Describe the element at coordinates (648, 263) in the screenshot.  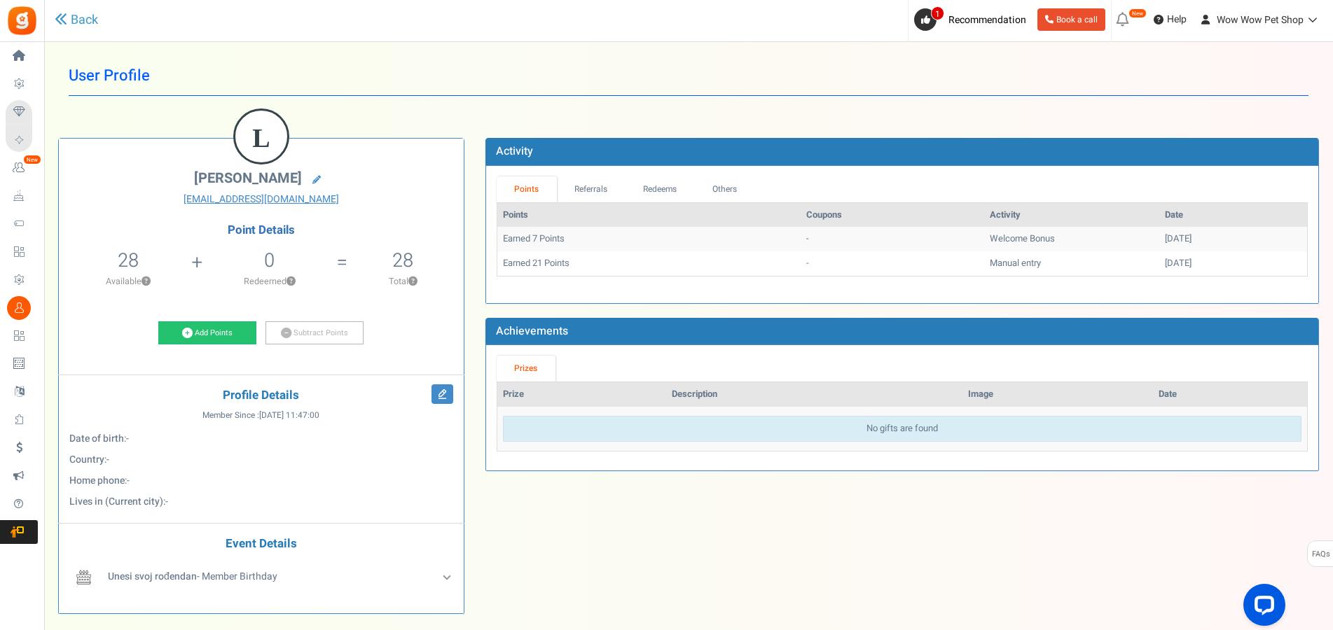
I see `td: Earned 21 Points` at that location.